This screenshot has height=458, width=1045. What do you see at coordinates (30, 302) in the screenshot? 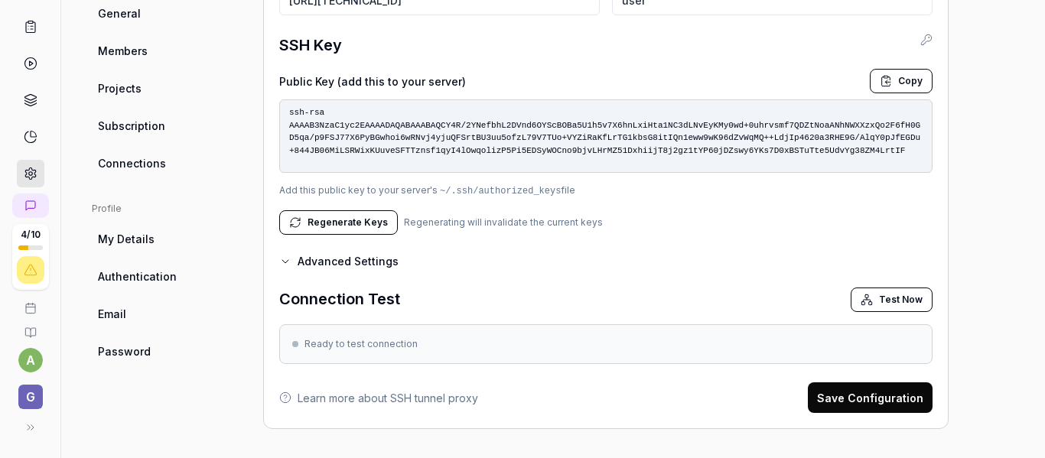
I see `a: Book a call with us` at bounding box center [30, 302].